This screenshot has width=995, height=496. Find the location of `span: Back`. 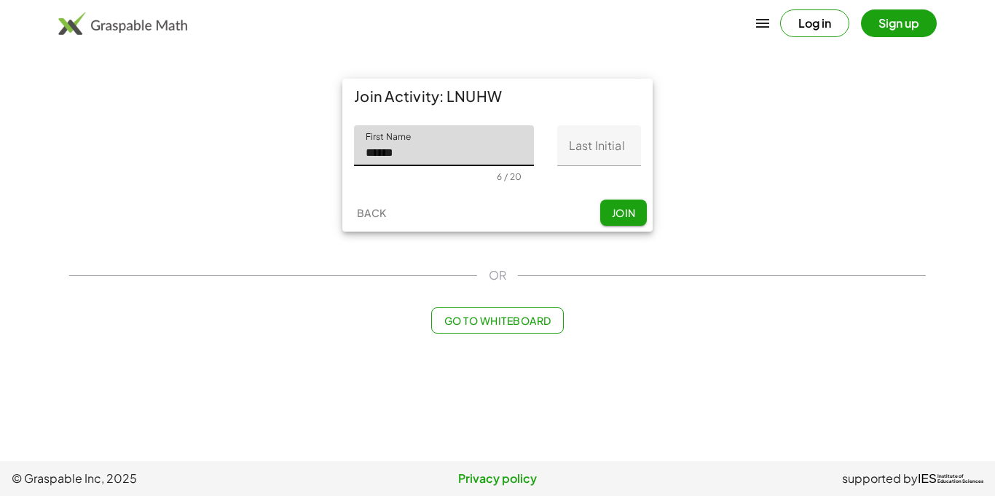

span: Back is located at coordinates (371, 213).